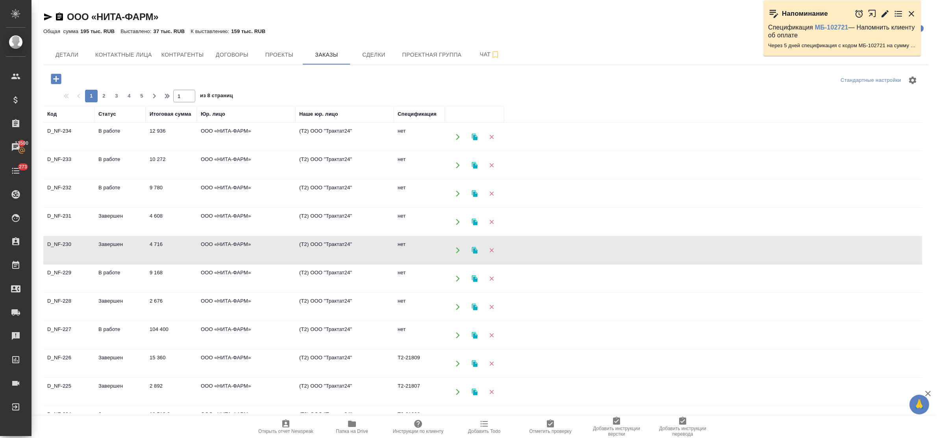 This screenshot has height=438, width=937. I want to click on td: Т2-21809, so click(419, 364).